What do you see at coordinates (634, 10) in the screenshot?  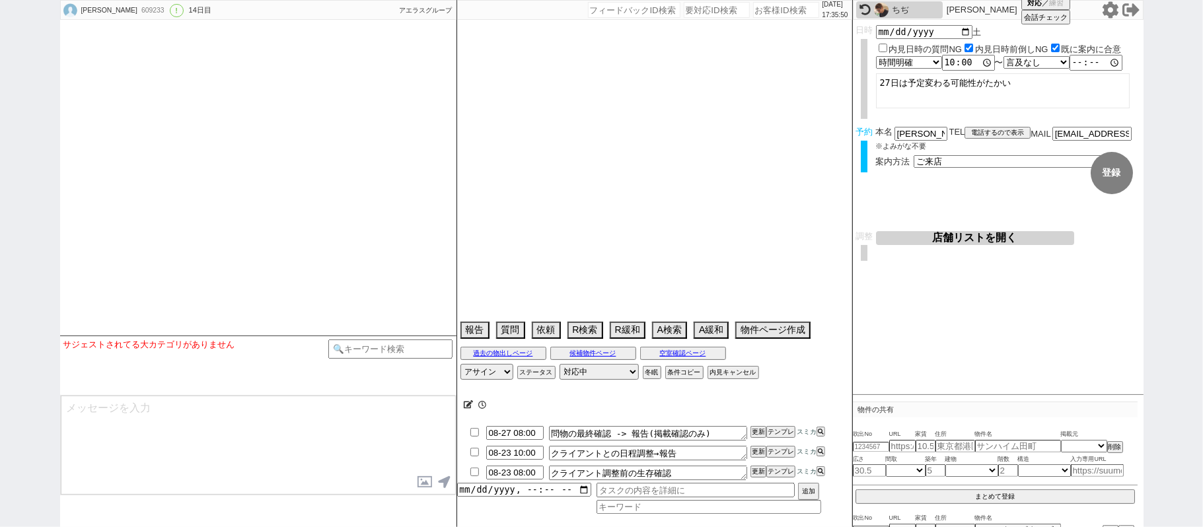 I see `input: フィードバックID検索` at bounding box center [634, 10].